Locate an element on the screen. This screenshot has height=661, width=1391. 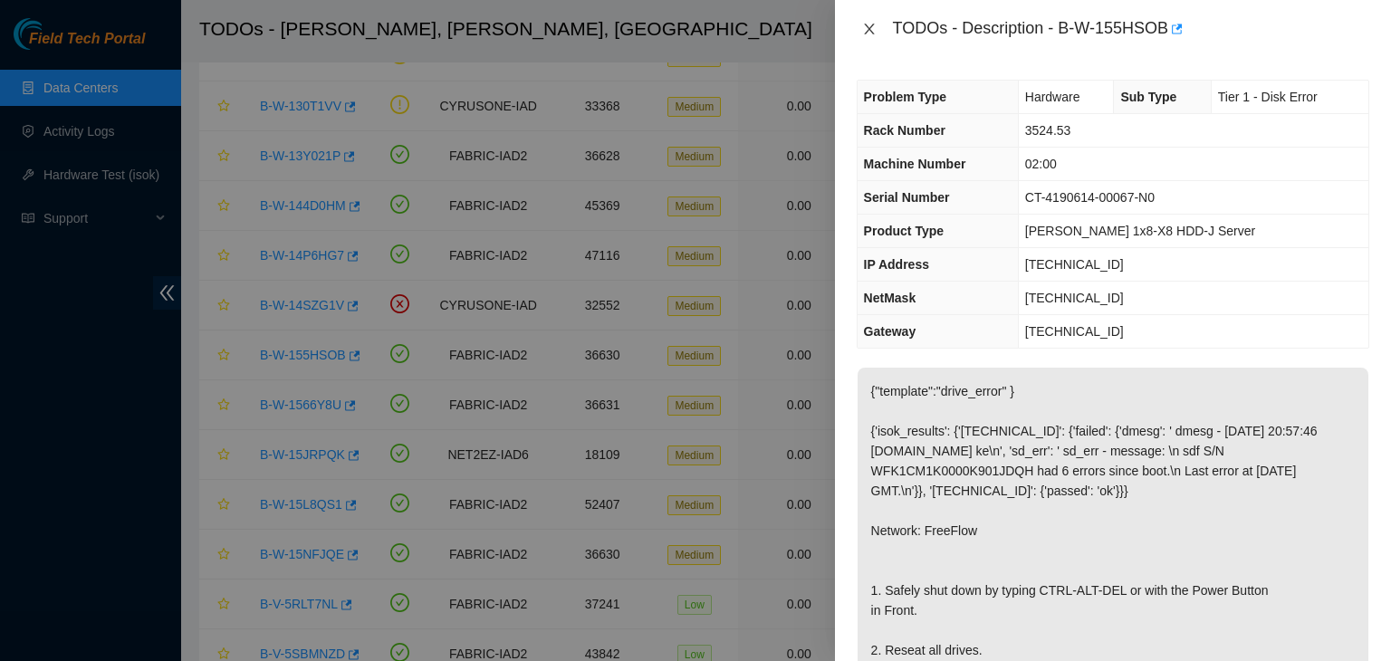
span: 3524.53 is located at coordinates (1048, 130).